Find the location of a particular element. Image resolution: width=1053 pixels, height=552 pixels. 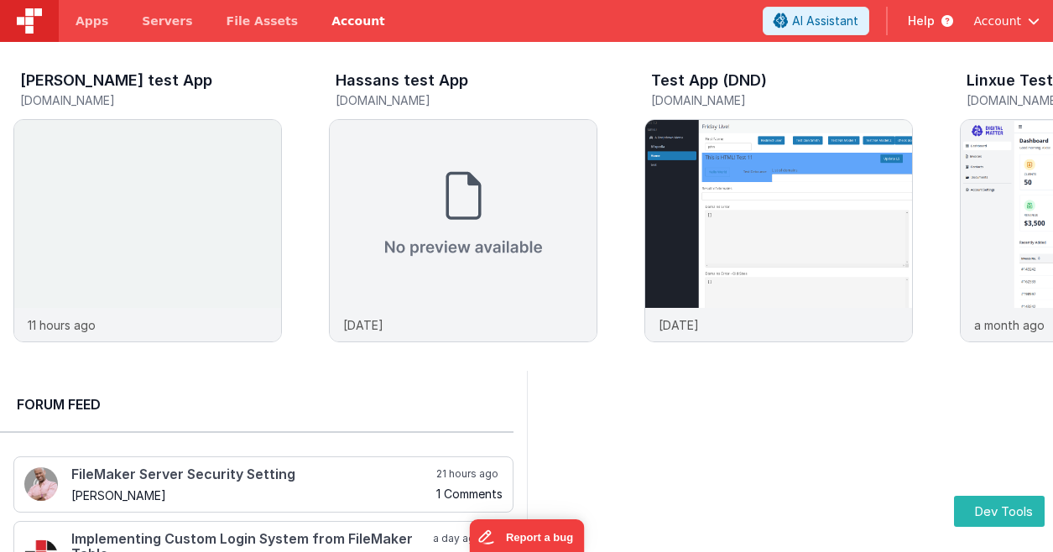

img: 411_2.png is located at coordinates (41, 484).